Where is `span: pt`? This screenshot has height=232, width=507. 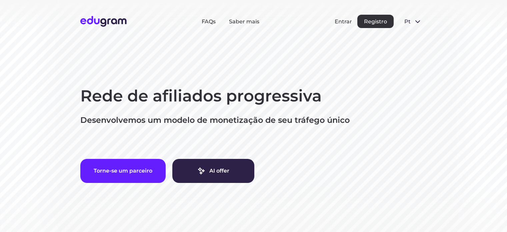 span: pt is located at coordinates (408, 21).